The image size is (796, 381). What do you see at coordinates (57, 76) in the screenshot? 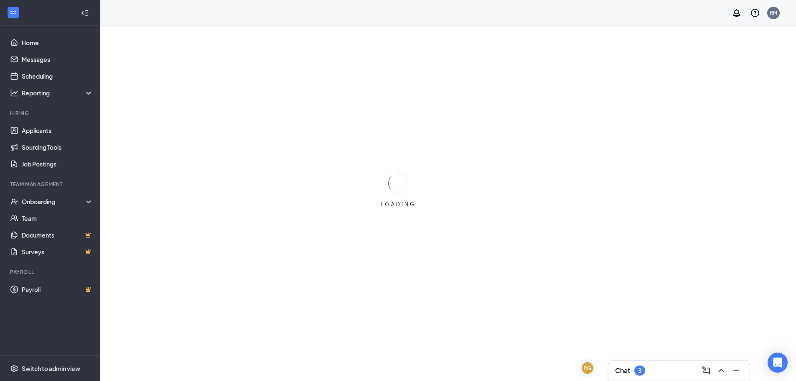
I see `a: Scheduling` at bounding box center [57, 76].